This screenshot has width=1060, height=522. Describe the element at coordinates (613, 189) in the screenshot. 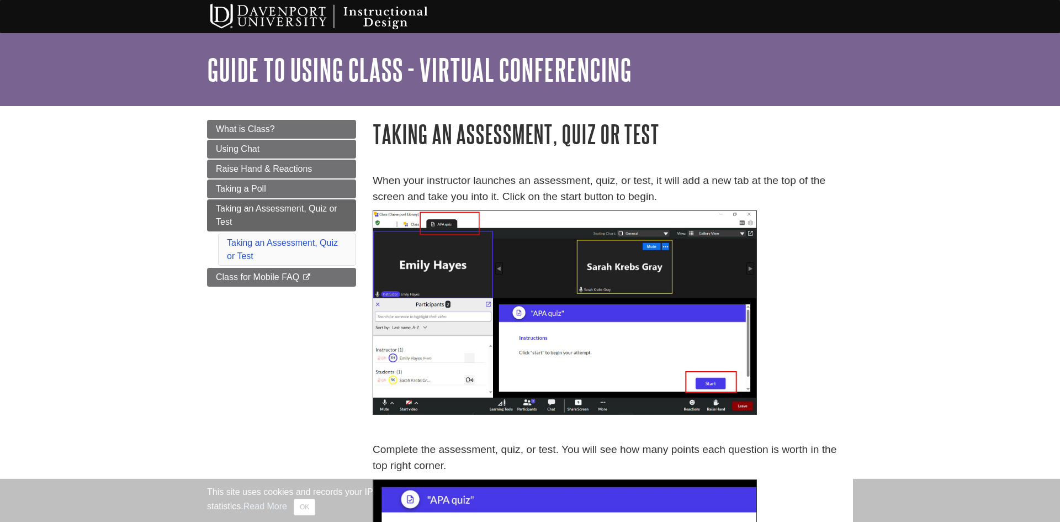

I see `p: When your instructor launches an assessment, quiz, or test, it will add a new tab at the top of t...` at that location.